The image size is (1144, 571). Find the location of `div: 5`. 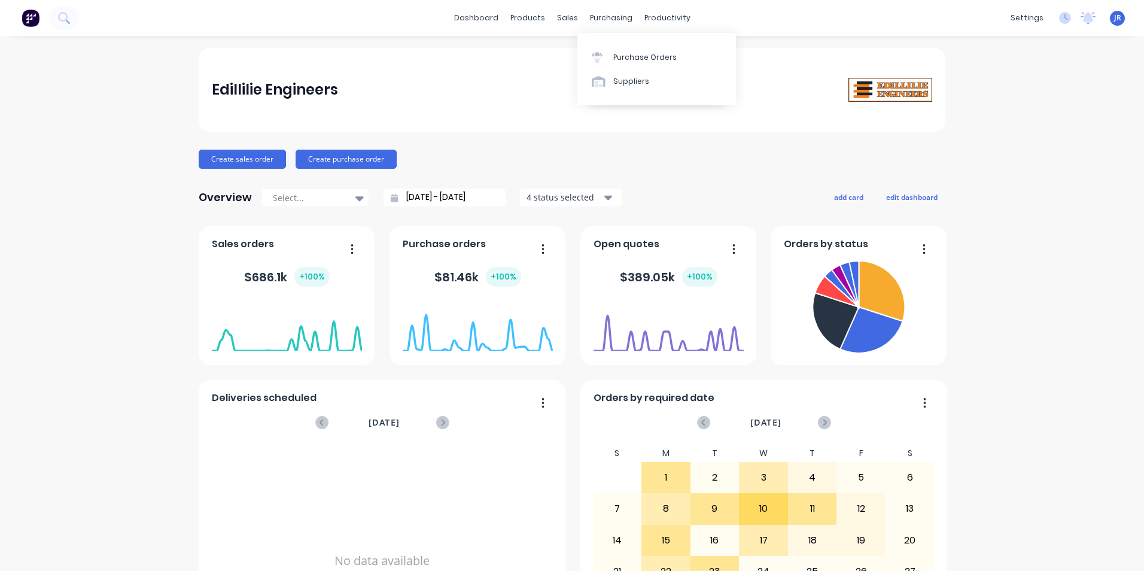

div: 5 is located at coordinates (861, 477).